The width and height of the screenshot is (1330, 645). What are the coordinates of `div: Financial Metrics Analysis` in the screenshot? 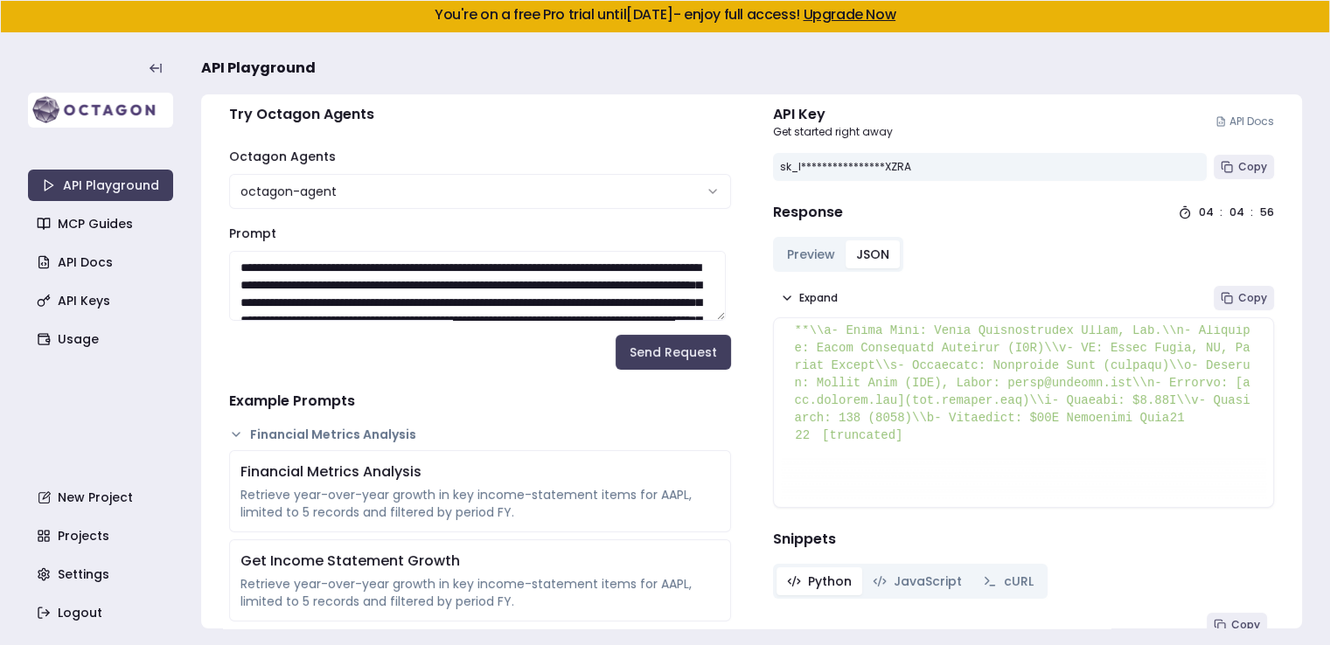 It's located at (480, 472).